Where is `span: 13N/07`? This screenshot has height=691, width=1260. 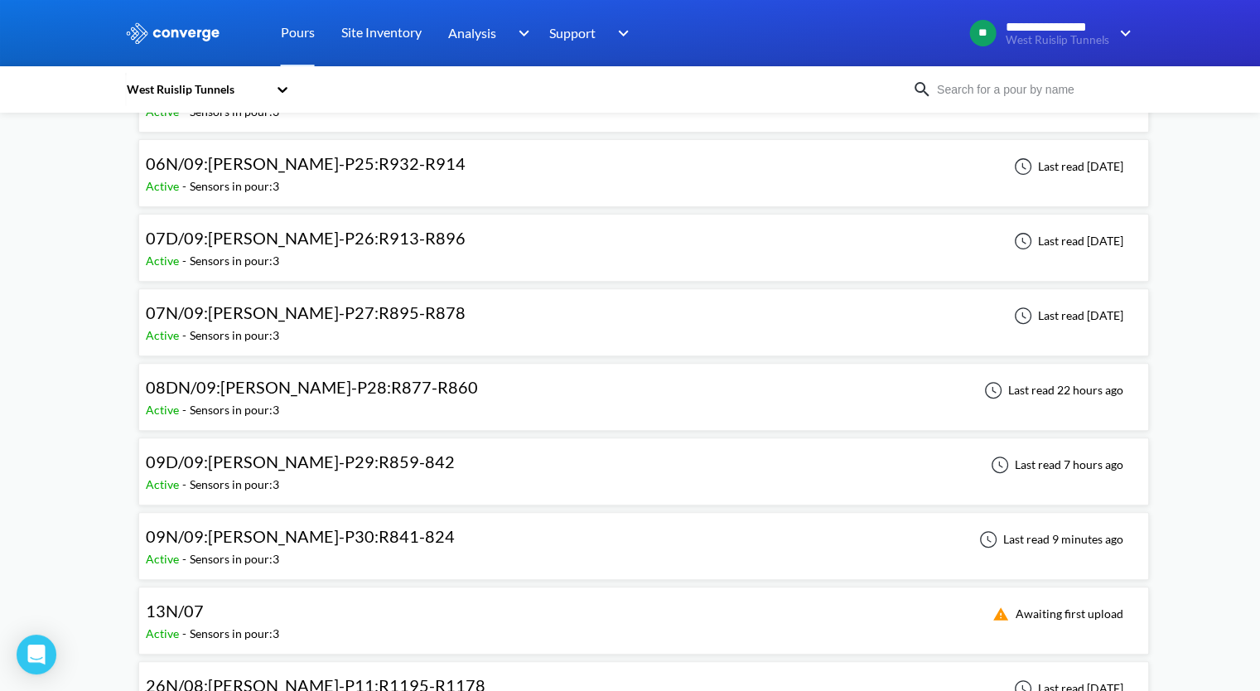
span: 13N/07 is located at coordinates (175, 610).